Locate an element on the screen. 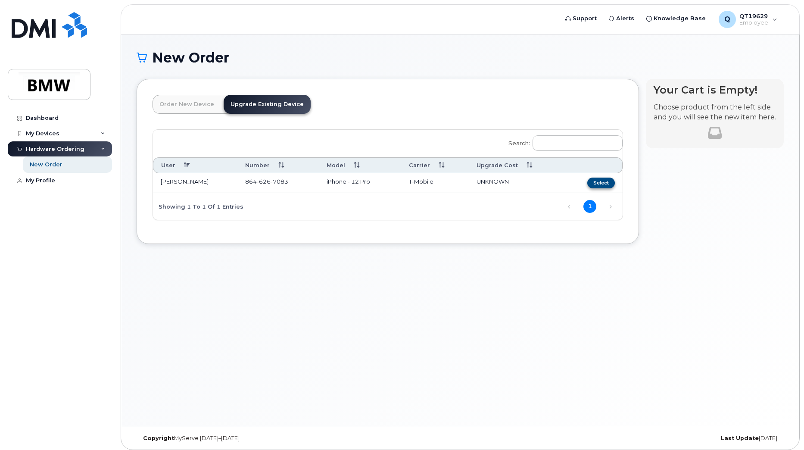 The image size is (804, 450). span: 626 is located at coordinates (264, 181).